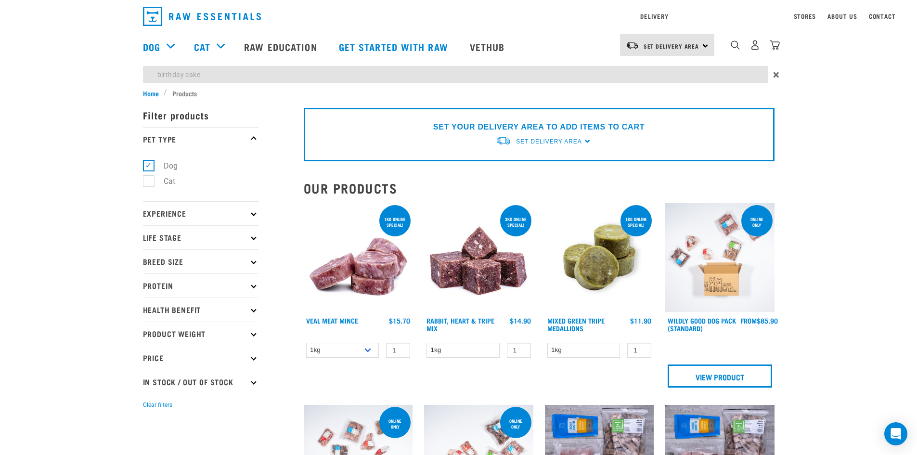  I want to click on img: Mixed Green Tripe, so click(599, 257).